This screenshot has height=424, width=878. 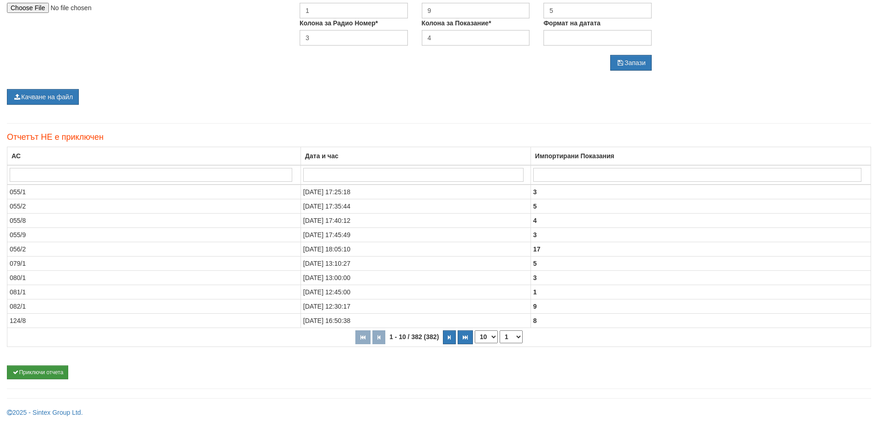 What do you see at coordinates (154, 156) in the screenshot?
I see `div: АС` at bounding box center [154, 156].